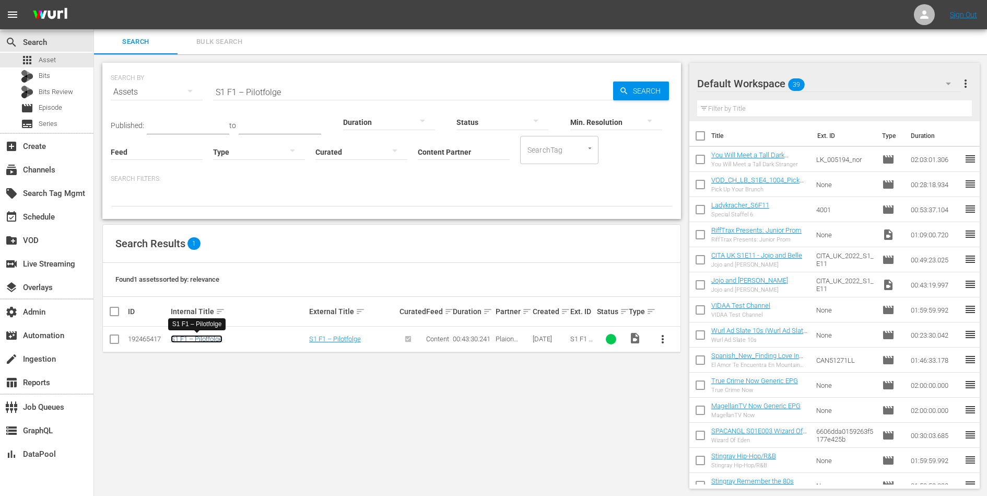  Describe the element at coordinates (219, 42) in the screenshot. I see `span: Bulk Search` at that location.